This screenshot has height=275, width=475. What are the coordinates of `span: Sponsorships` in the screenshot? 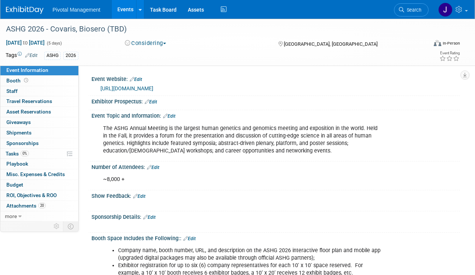 It's located at (22, 143).